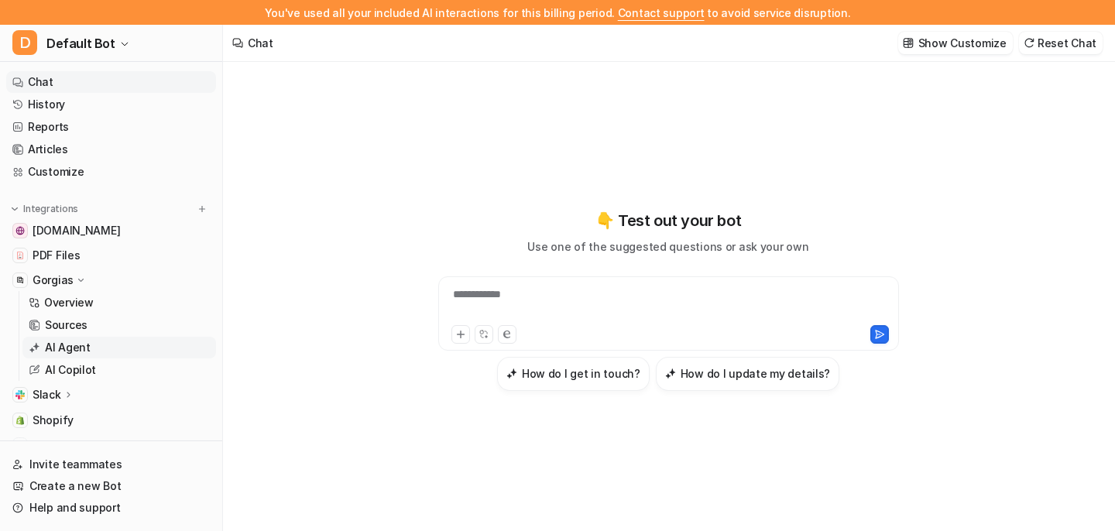 Image resolution: width=1115 pixels, height=531 pixels. I want to click on button: Show Customize, so click(955, 43).